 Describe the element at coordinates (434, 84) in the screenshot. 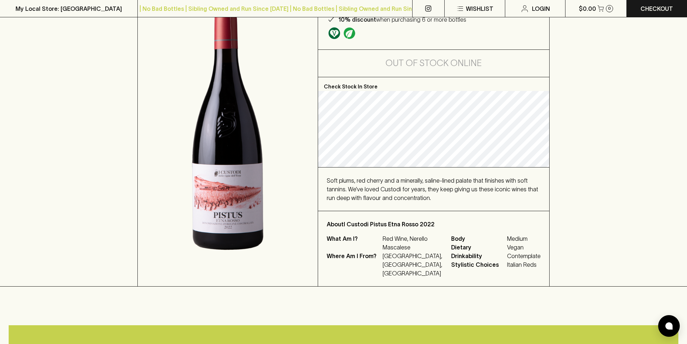

I see `p: Check Stock In Store` at that location.